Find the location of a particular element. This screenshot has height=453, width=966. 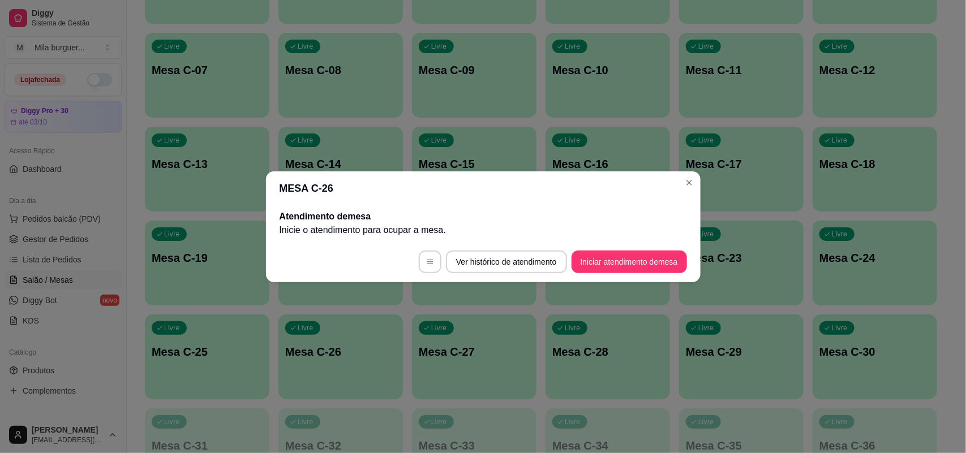

p: Inicie o atendimento para ocupar a mesa . is located at coordinates (483, 230).